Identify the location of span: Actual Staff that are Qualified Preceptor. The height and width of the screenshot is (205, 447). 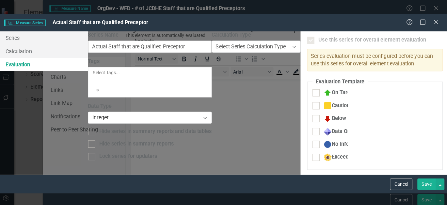
(101, 22).